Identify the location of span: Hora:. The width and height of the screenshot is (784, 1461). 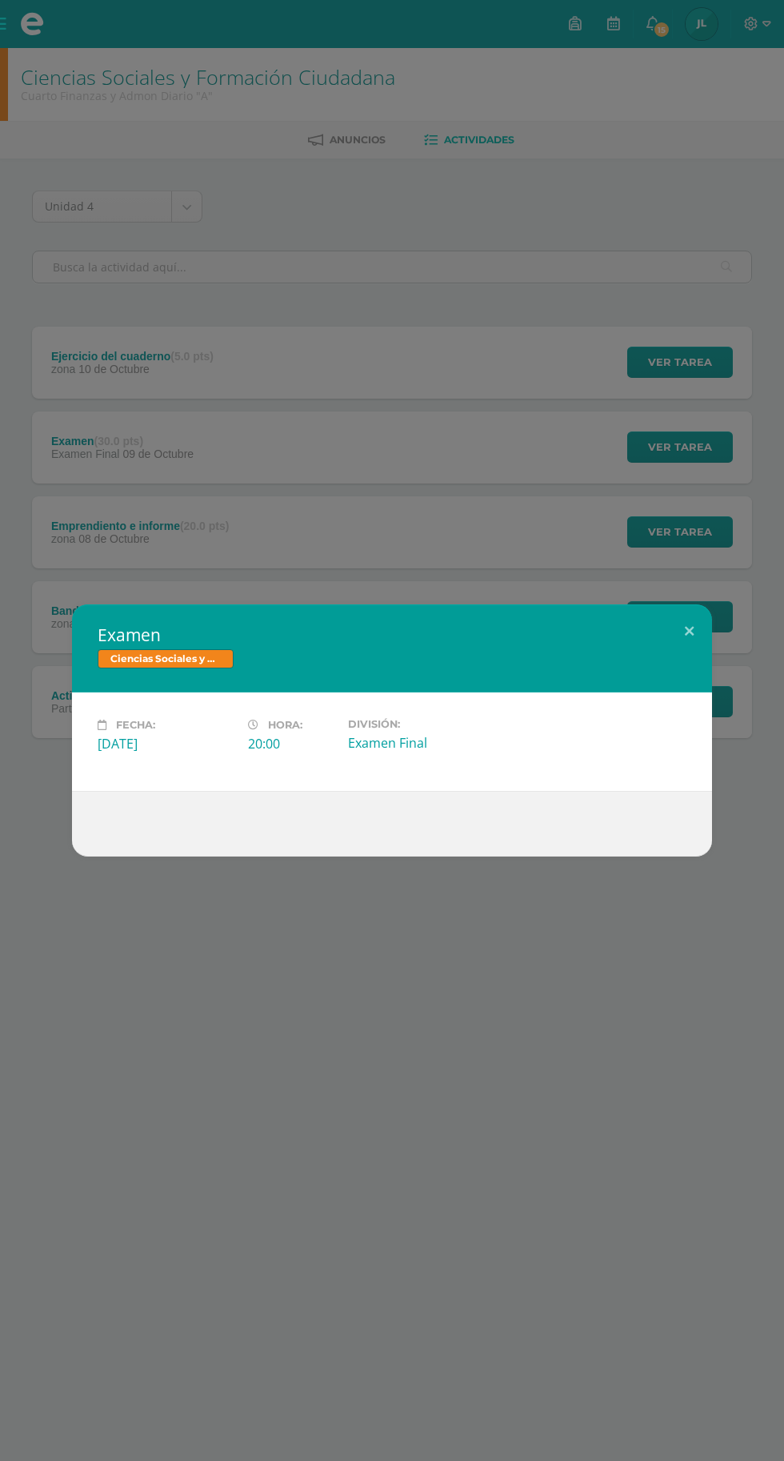
(285, 724).